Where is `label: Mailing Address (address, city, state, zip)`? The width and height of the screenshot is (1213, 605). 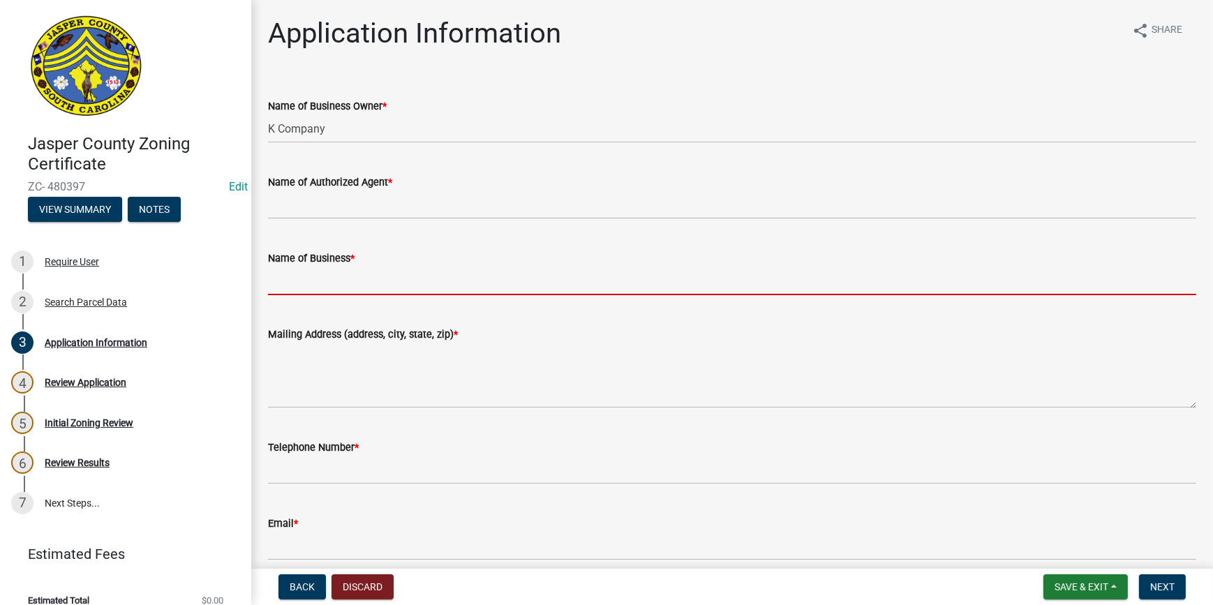 label: Mailing Address (address, city, state, zip) is located at coordinates (363, 335).